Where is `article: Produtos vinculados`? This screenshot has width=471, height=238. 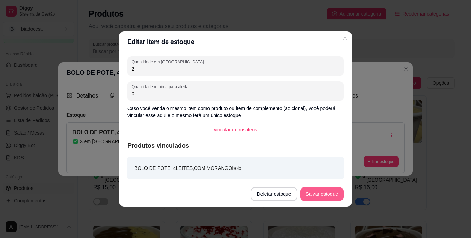 article: Produtos vinculados is located at coordinates (236, 146).